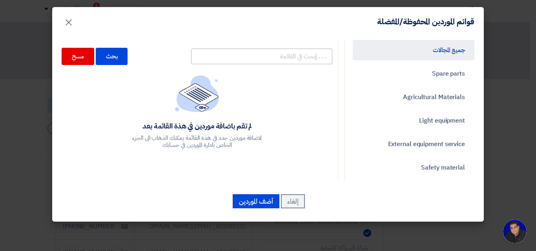 This screenshot has height=251, width=536. I want to click on input: . . . إبحث في القائمة, so click(262, 56).